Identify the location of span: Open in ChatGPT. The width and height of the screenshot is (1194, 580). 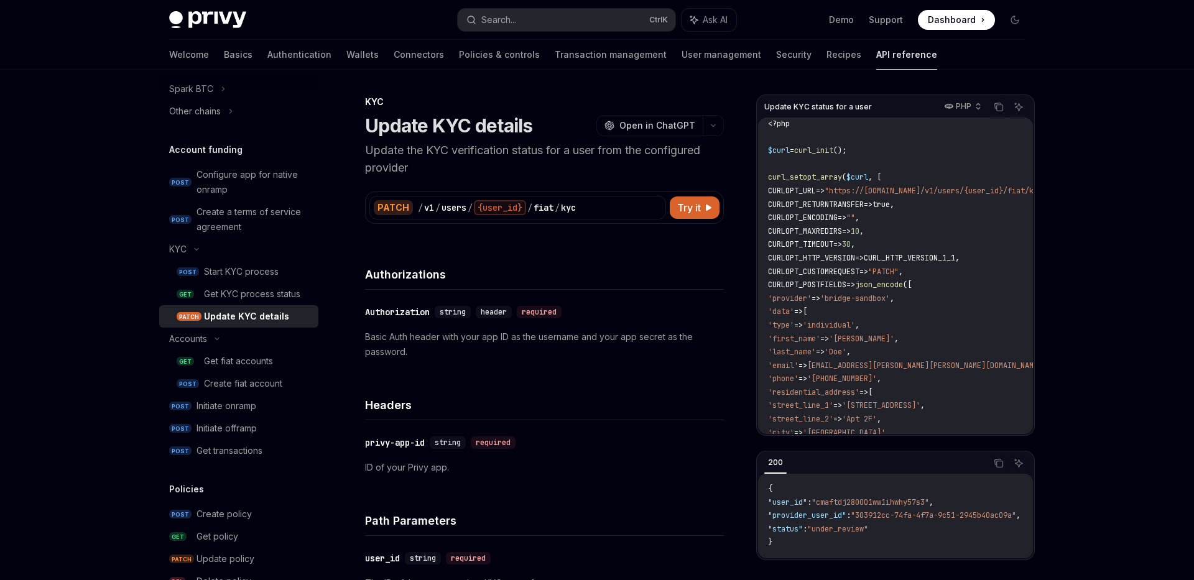
(657, 126).